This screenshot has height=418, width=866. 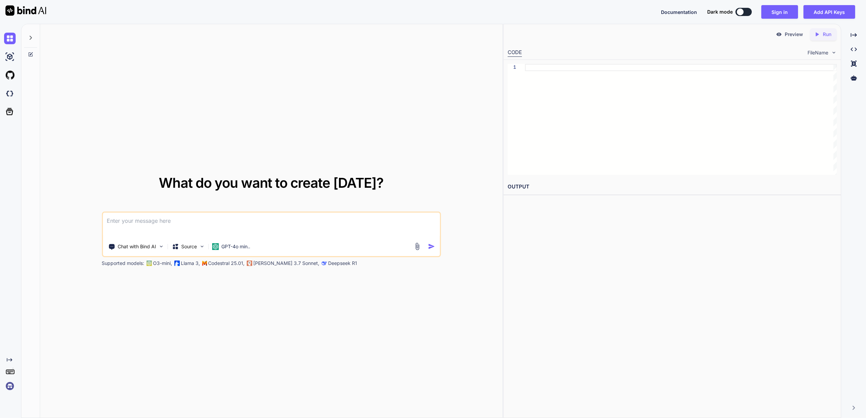 I want to click on p: Deepseek R1, so click(x=343, y=263).